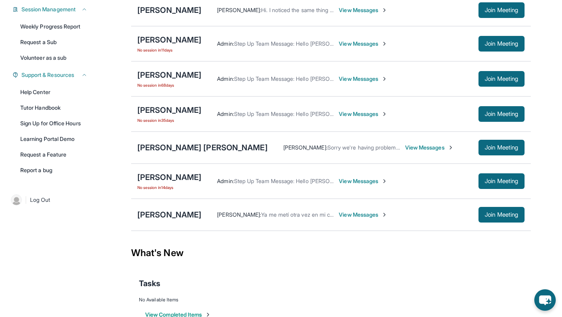 Image resolution: width=562 pixels, height=317 pixels. Describe the element at coordinates (54, 139) in the screenshot. I see `a: Learning Portal Demo` at that location.